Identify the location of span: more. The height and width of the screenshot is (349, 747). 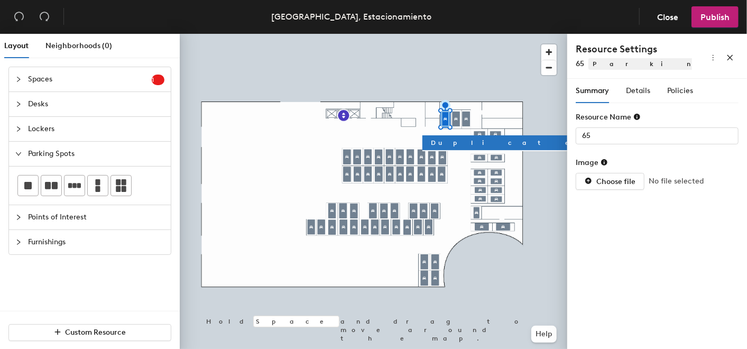
(713, 58).